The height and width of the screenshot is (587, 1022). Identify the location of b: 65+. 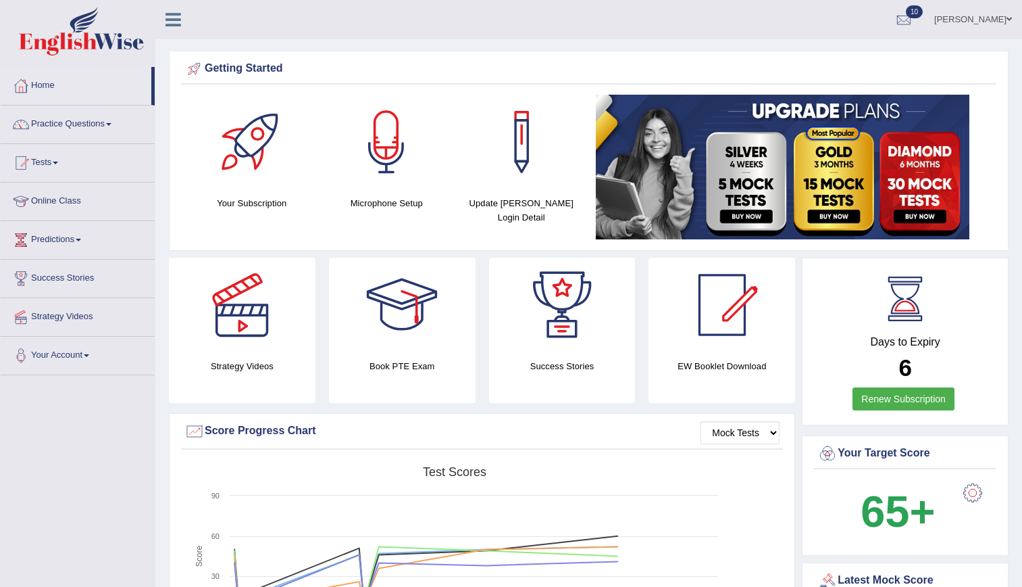
(898, 511).